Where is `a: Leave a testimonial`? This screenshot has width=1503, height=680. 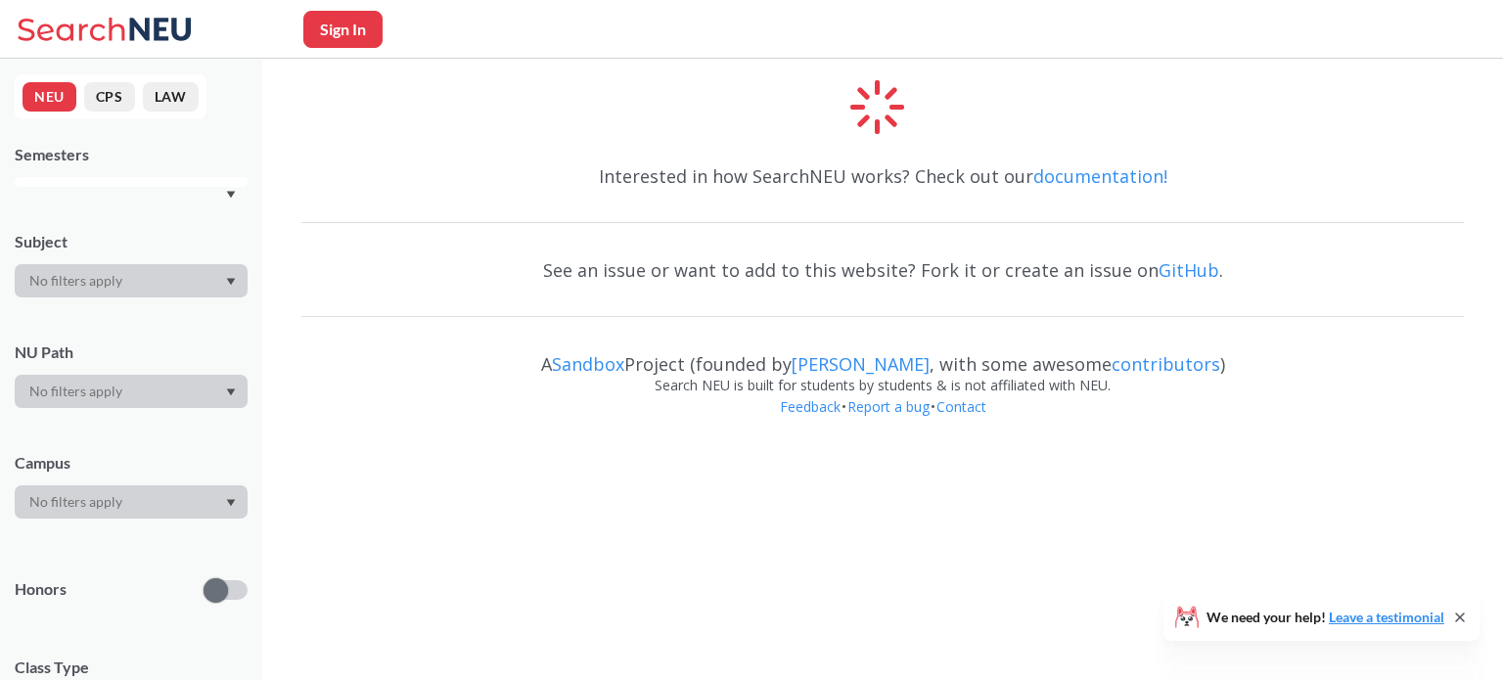 a: Leave a testimonial is located at coordinates (1386, 616).